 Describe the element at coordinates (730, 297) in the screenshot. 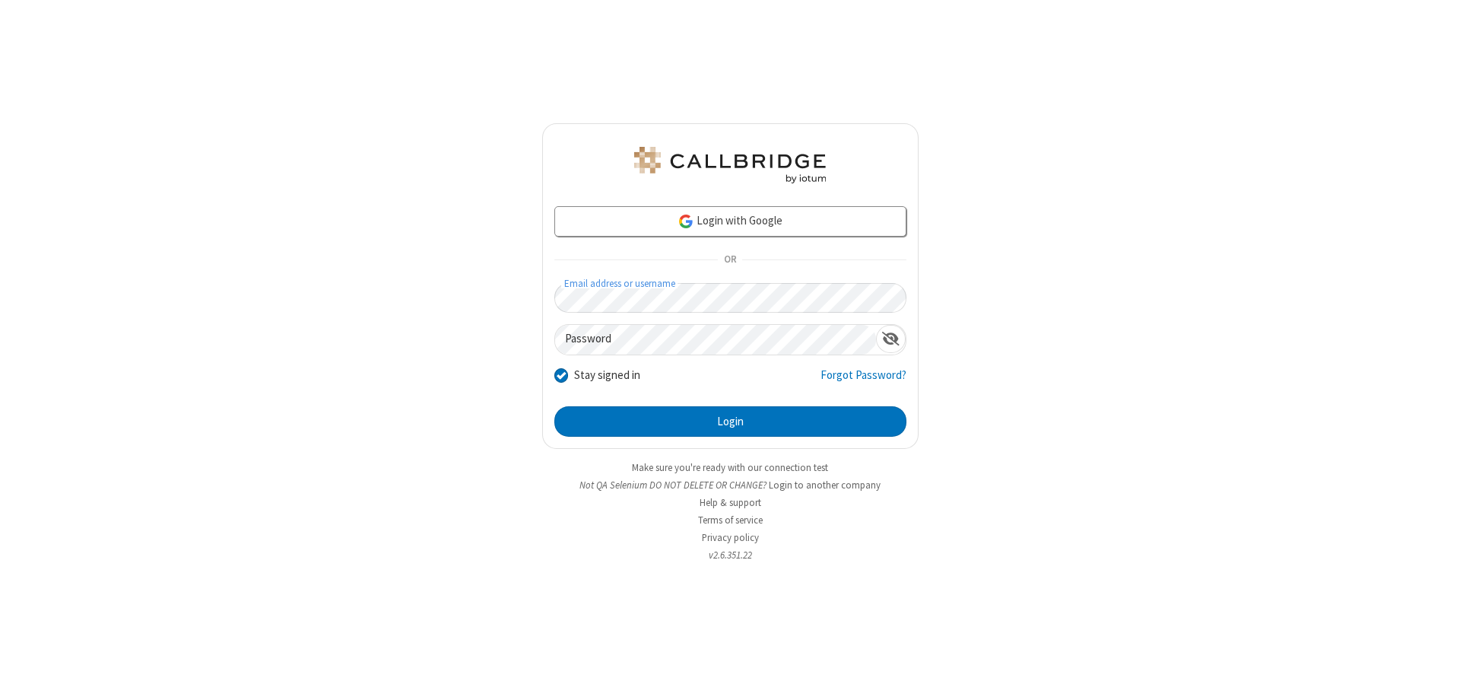

I see `input: Email address or username` at that location.